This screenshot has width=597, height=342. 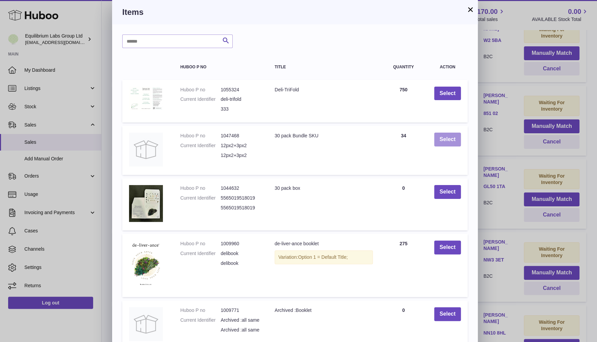 What do you see at coordinates (146, 150) in the screenshot?
I see `img: 30 pack Bundle SKU` at bounding box center [146, 150].